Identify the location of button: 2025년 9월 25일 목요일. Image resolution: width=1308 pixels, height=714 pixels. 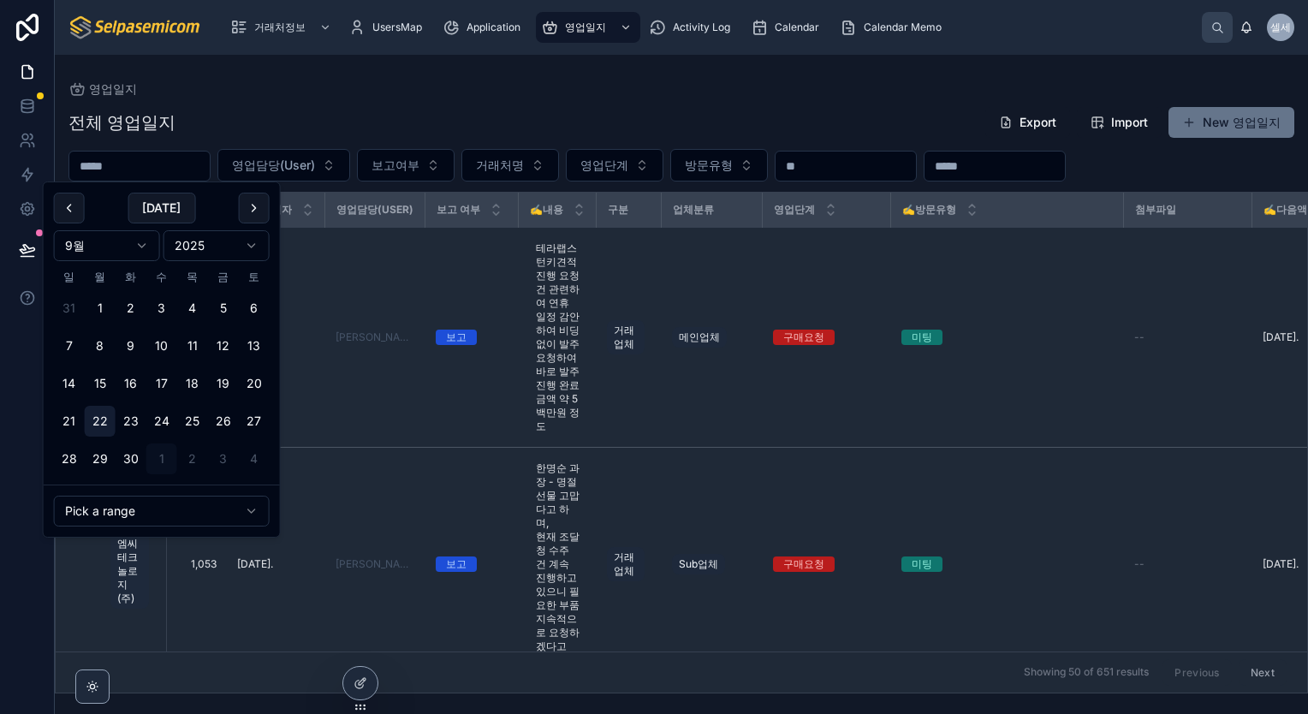
(193, 421).